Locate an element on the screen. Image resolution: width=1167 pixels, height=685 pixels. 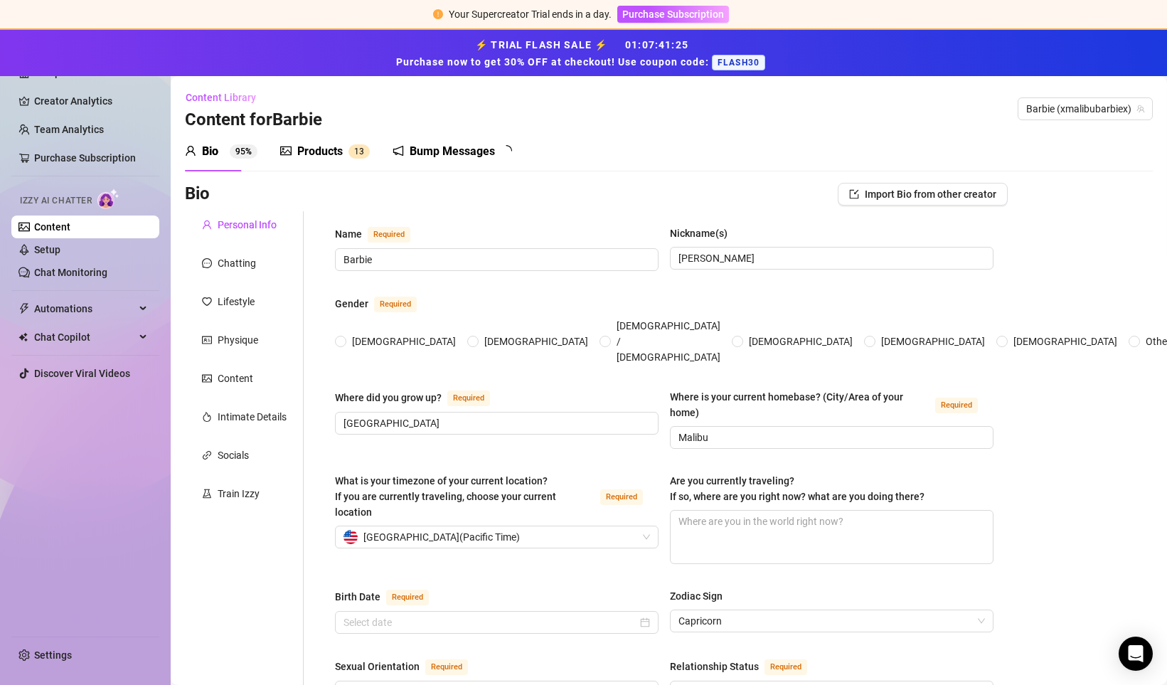
span: import is located at coordinates (854, 194).